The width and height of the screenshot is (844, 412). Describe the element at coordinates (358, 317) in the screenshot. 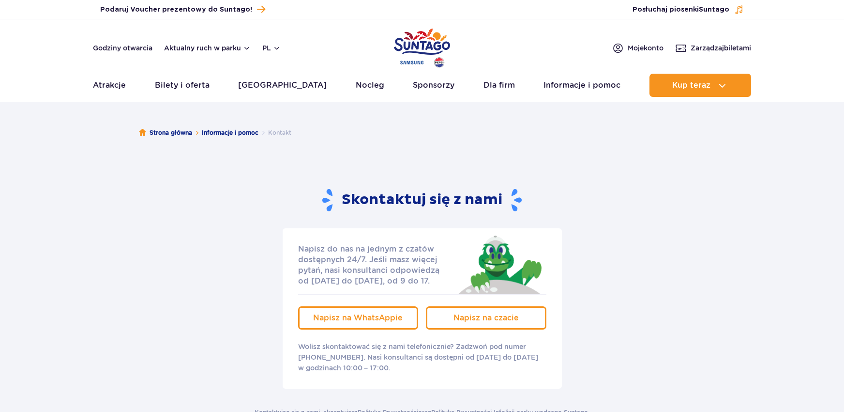

I see `span: Napisz na WhatsAppie` at that location.